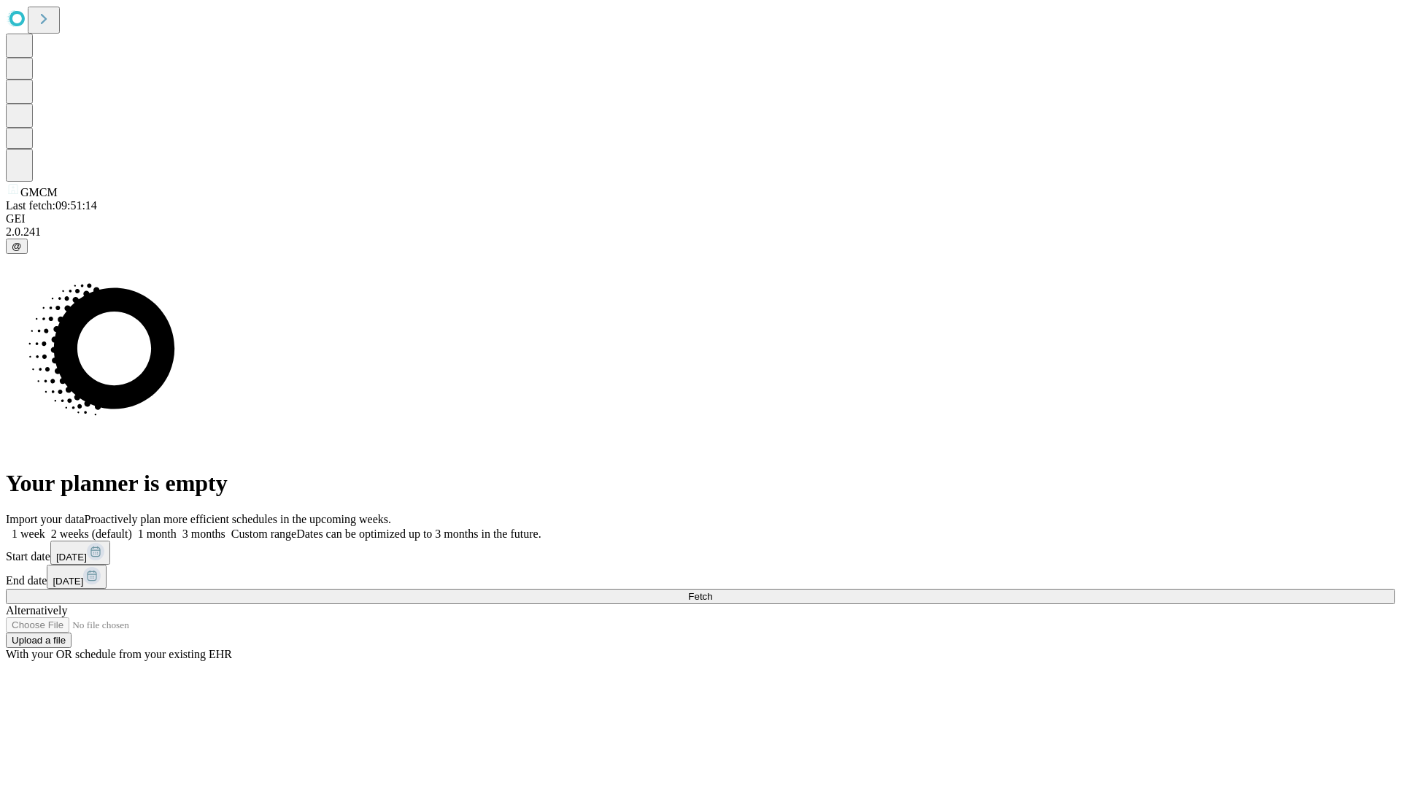 This screenshot has height=788, width=1401. What do you see at coordinates (418, 533) in the screenshot?
I see `span: Dates can be optimized up to 3 months in the future.` at bounding box center [418, 533].